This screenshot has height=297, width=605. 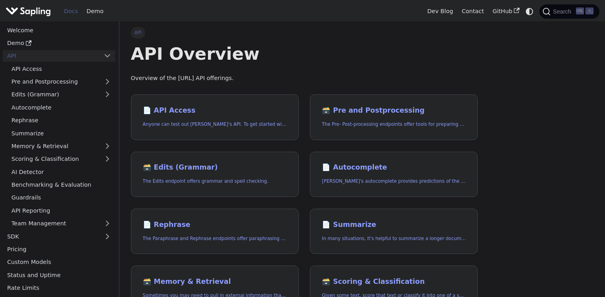 I want to click on a: Autocomplete, so click(x=61, y=107).